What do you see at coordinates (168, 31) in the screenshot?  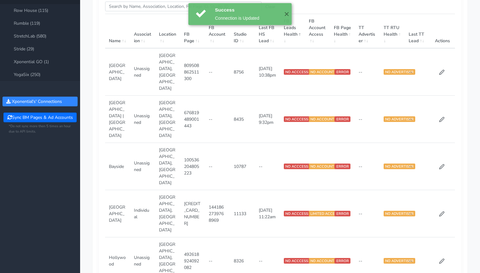 I see `th: Location` at bounding box center [168, 31].